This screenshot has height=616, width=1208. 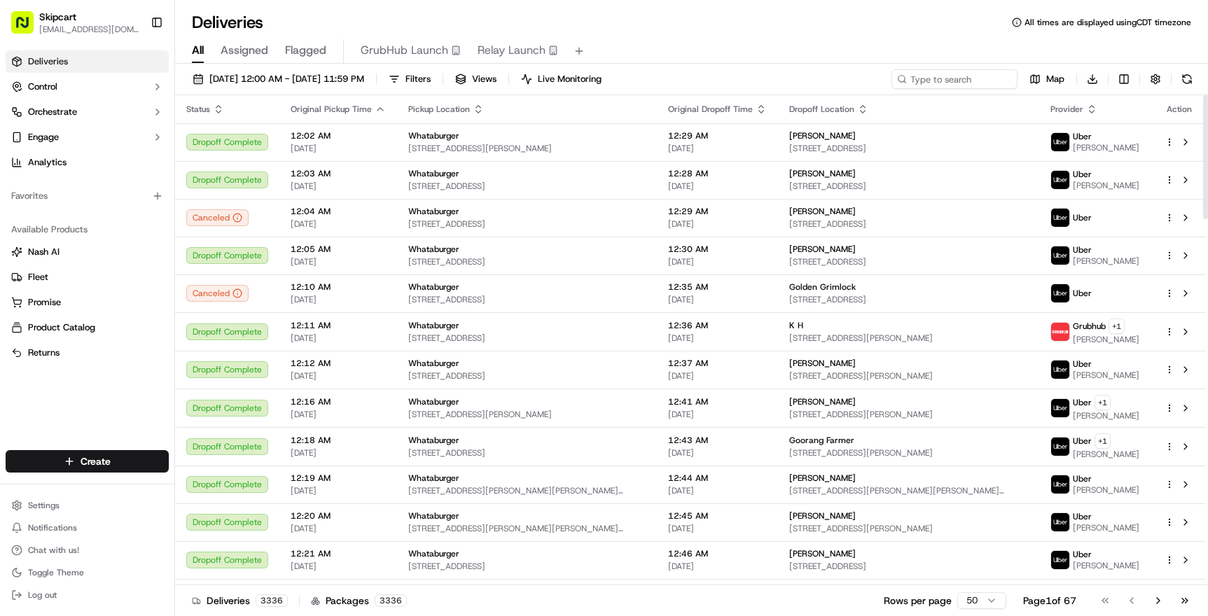 I want to click on div: Available Products, so click(x=87, y=230).